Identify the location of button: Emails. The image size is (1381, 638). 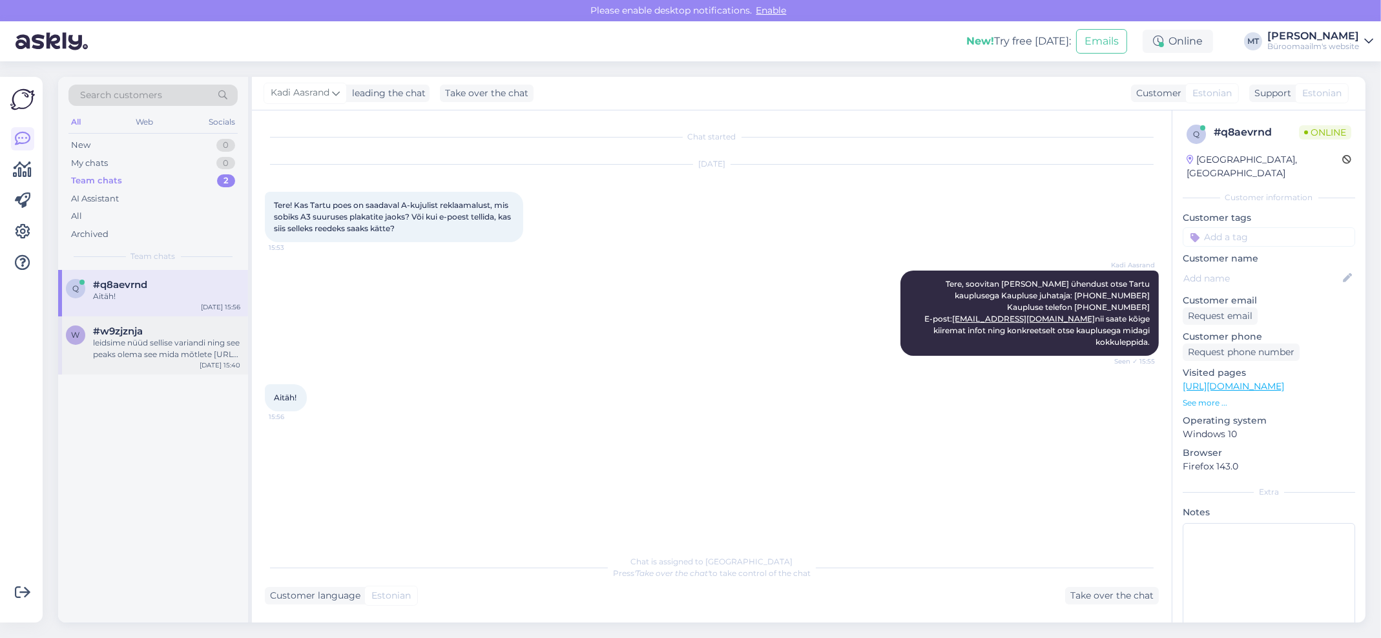
(1101, 41).